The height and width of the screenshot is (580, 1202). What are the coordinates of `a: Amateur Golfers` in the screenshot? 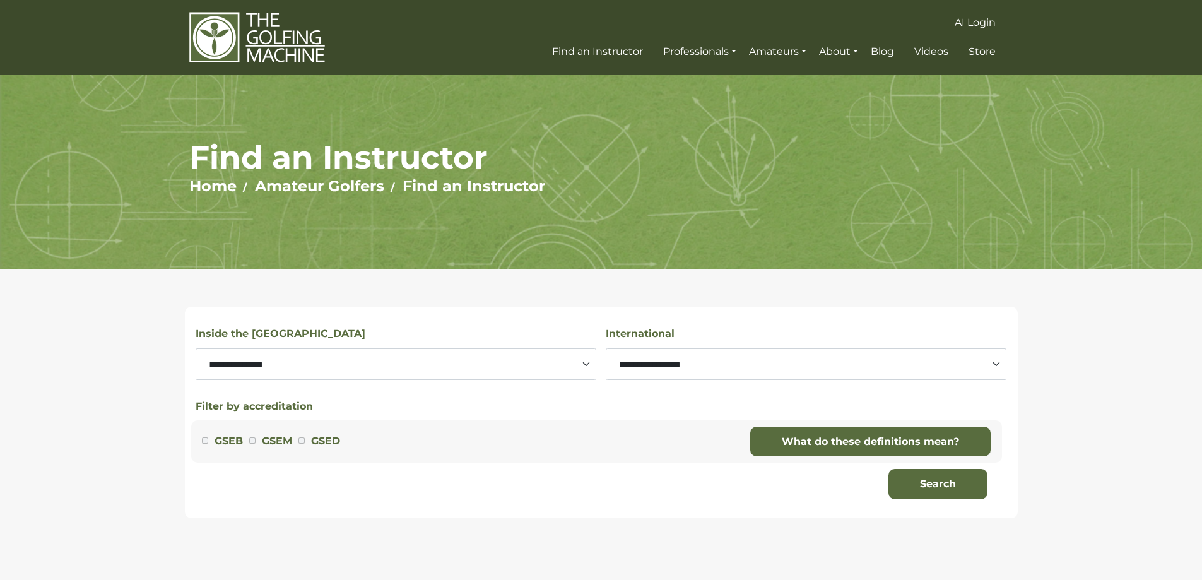 It's located at (319, 185).